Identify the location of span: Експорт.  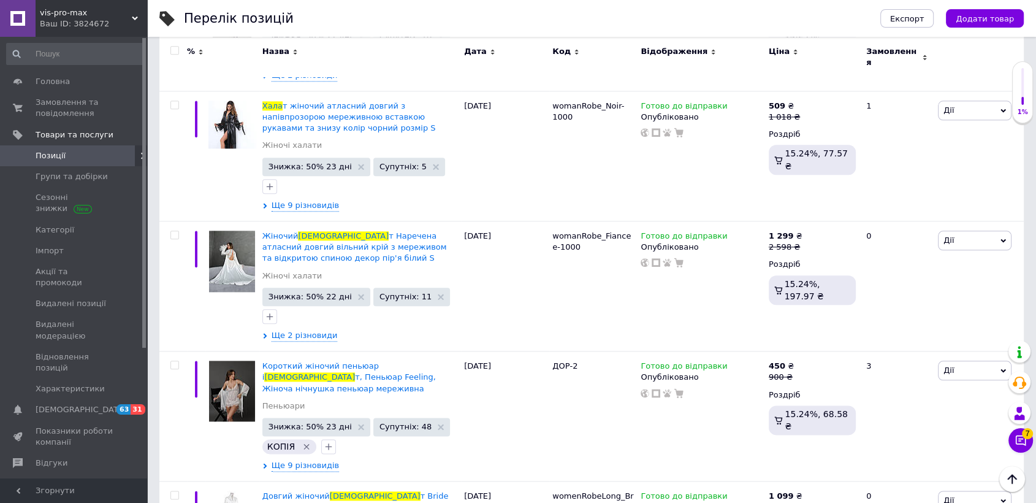
(907, 18).